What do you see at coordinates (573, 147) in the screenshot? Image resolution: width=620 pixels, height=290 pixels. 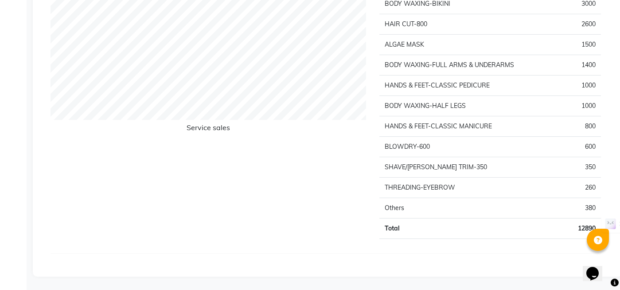 I see `td: 600` at bounding box center [573, 147].